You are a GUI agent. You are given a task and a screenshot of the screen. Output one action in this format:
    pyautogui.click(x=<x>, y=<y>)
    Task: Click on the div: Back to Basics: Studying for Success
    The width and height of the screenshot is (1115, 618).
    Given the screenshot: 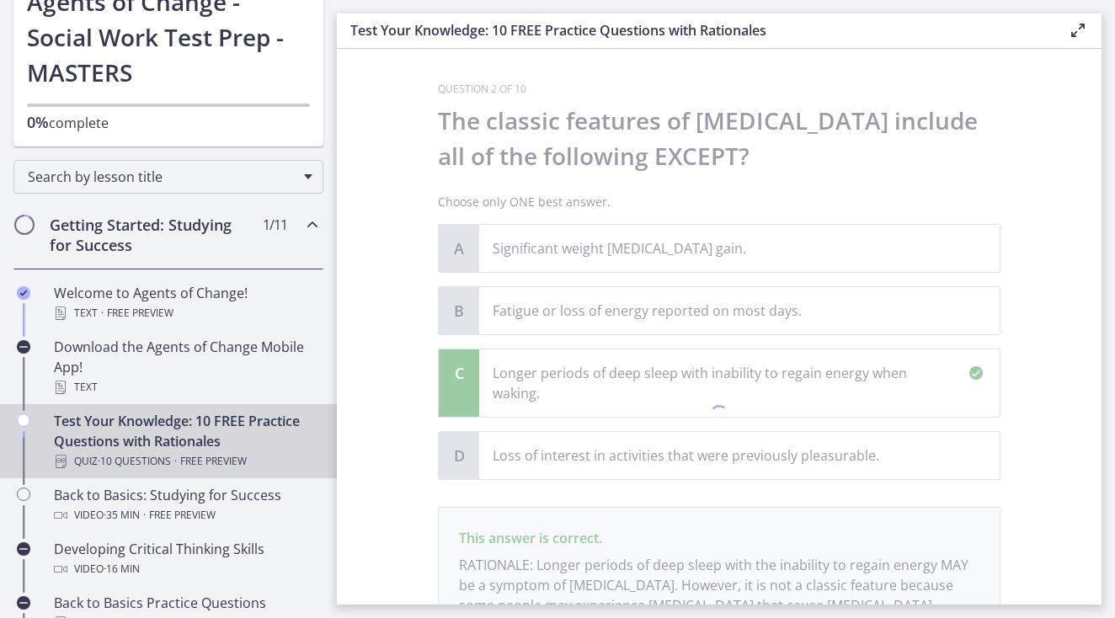 What is the action you would take?
    pyautogui.click(x=185, y=505)
    